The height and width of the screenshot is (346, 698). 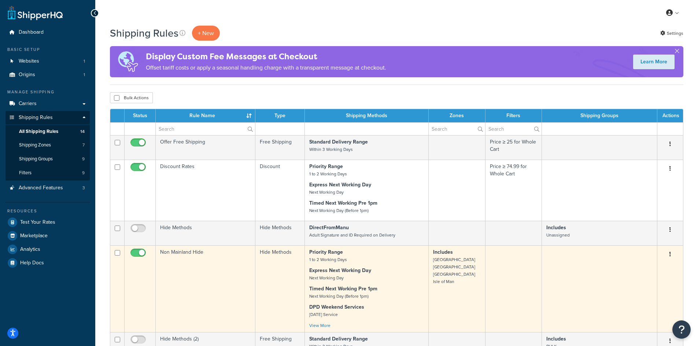 I want to click on li: Shipping Zones, so click(x=48, y=145).